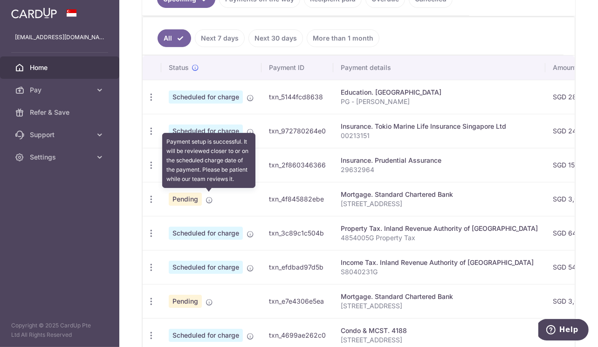 Image resolution: width=598 pixels, height=347 pixels. Describe the element at coordinates (30, 11) in the screenshot. I see `span: Help` at that location.